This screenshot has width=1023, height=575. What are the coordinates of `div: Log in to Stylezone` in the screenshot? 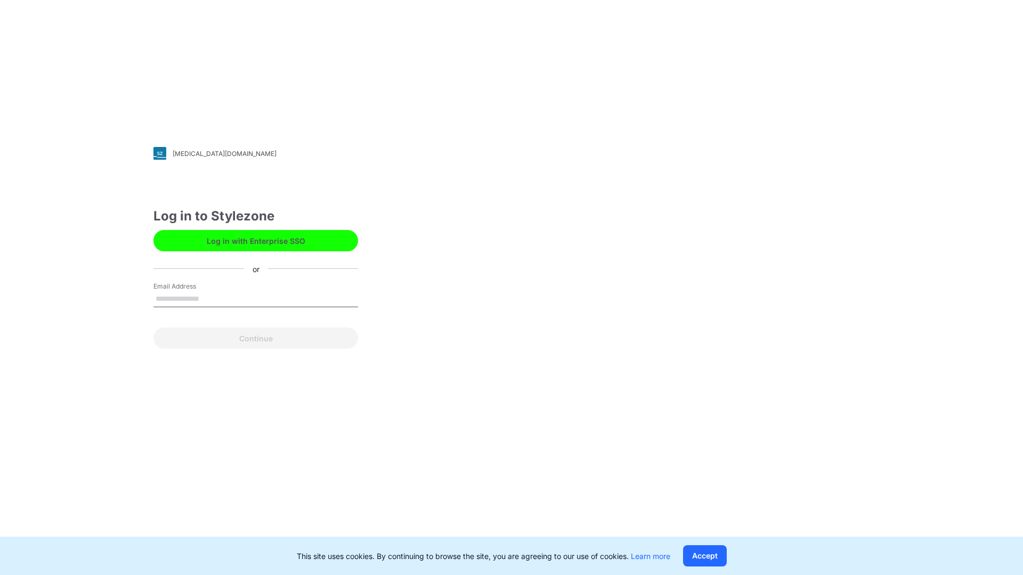 It's located at (256, 216).